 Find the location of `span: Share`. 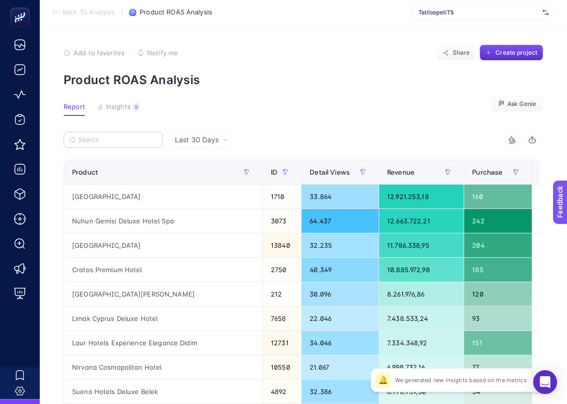

span: Share is located at coordinates (461, 53).